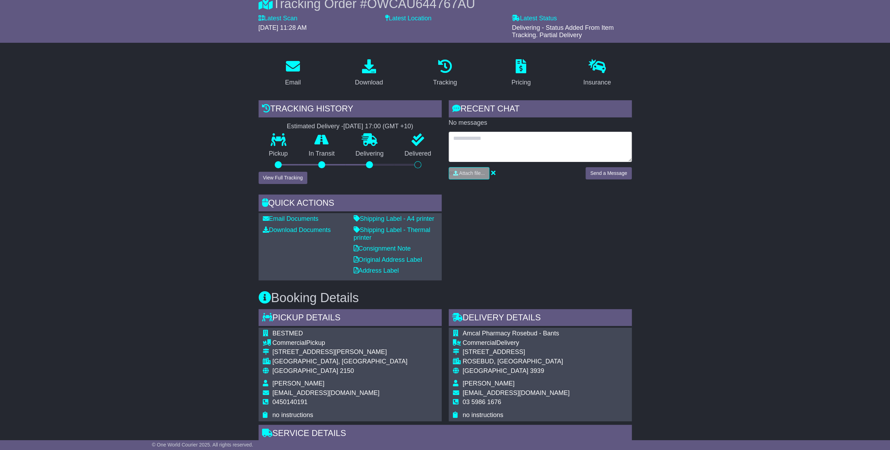 The height and width of the screenshot is (450, 890). I want to click on a: Download, so click(369, 73).